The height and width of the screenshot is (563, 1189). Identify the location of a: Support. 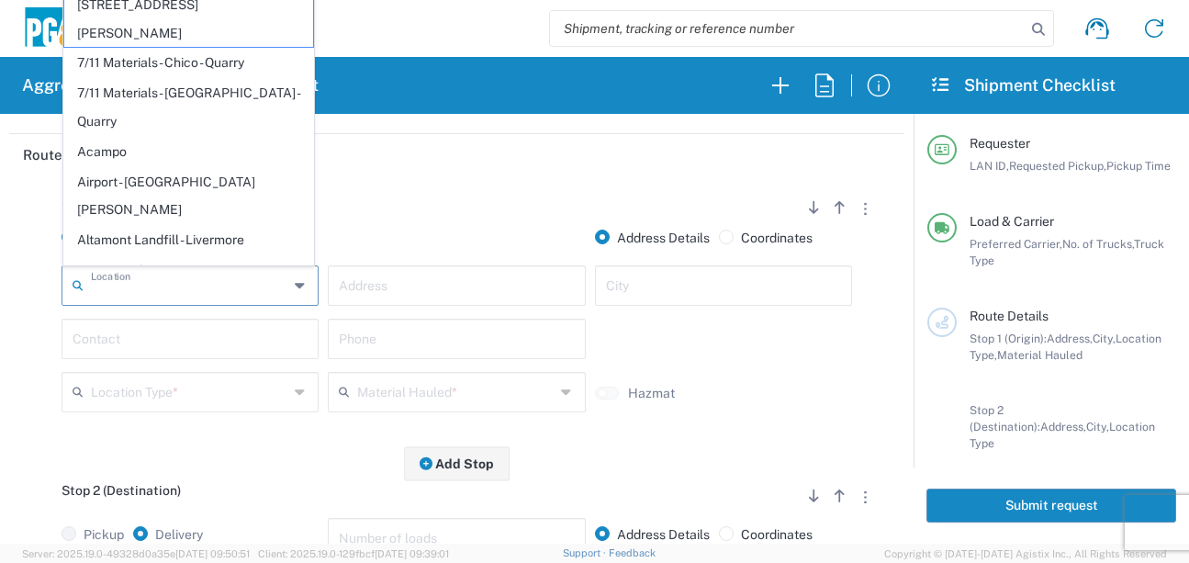
(586, 553).